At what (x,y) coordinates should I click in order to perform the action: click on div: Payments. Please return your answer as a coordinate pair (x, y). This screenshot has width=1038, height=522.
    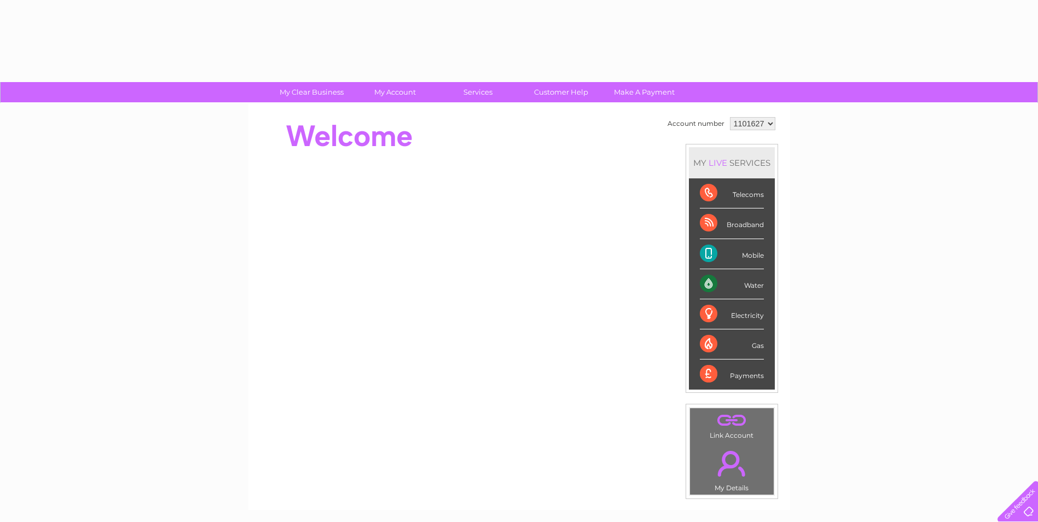
    Looking at the image, I should click on (732, 374).